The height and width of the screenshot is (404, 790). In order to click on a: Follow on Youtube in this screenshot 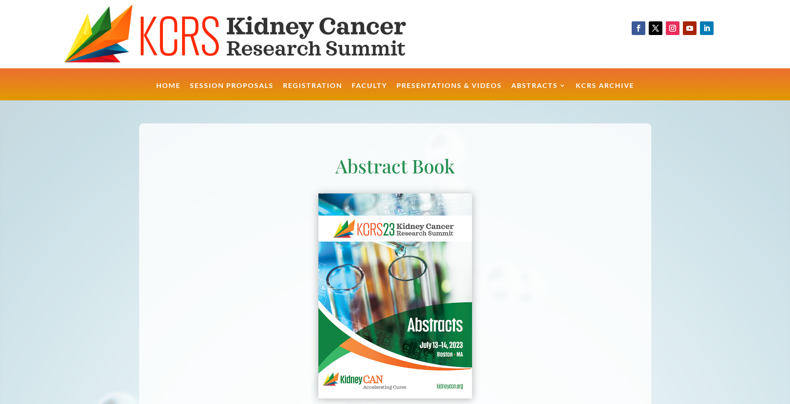, I will do `click(690, 28)`.